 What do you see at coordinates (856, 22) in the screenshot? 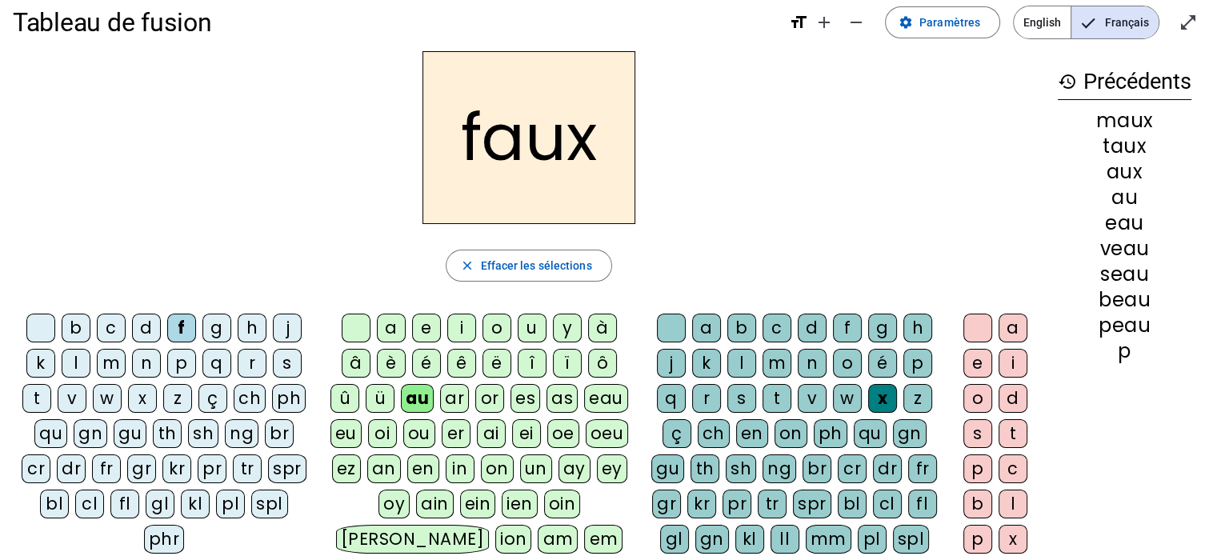
I see `mat-icon: remove` at bounding box center [856, 22].